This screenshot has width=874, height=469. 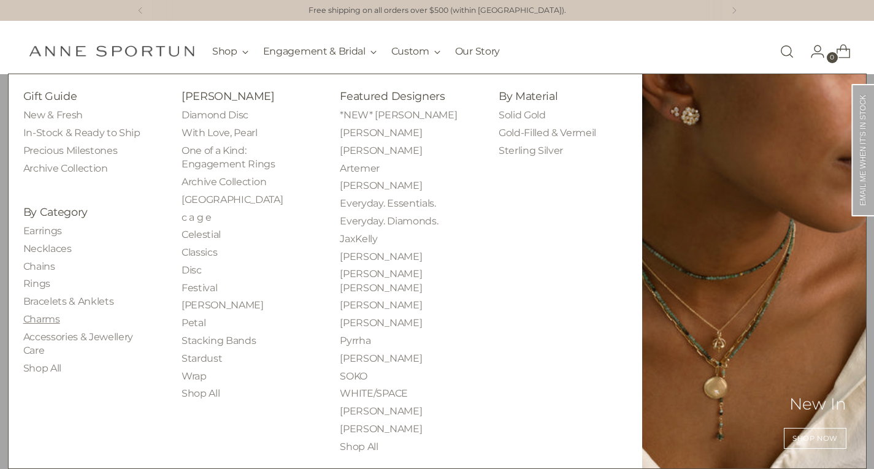 I want to click on span: 0, so click(x=832, y=58).